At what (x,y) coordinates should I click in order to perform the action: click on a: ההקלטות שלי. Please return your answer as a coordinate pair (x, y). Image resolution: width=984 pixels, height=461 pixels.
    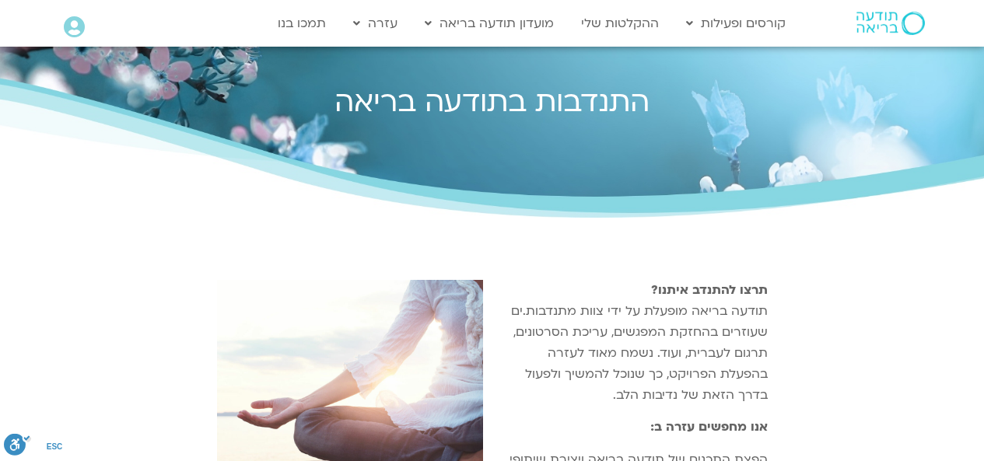
    Looking at the image, I should click on (620, 23).